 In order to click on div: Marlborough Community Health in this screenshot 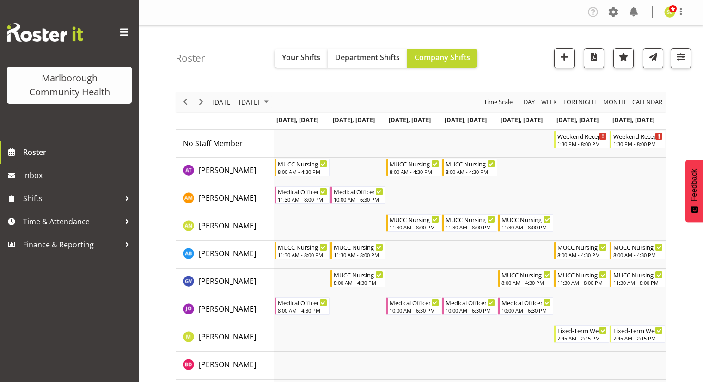, I will do `click(69, 85)`.